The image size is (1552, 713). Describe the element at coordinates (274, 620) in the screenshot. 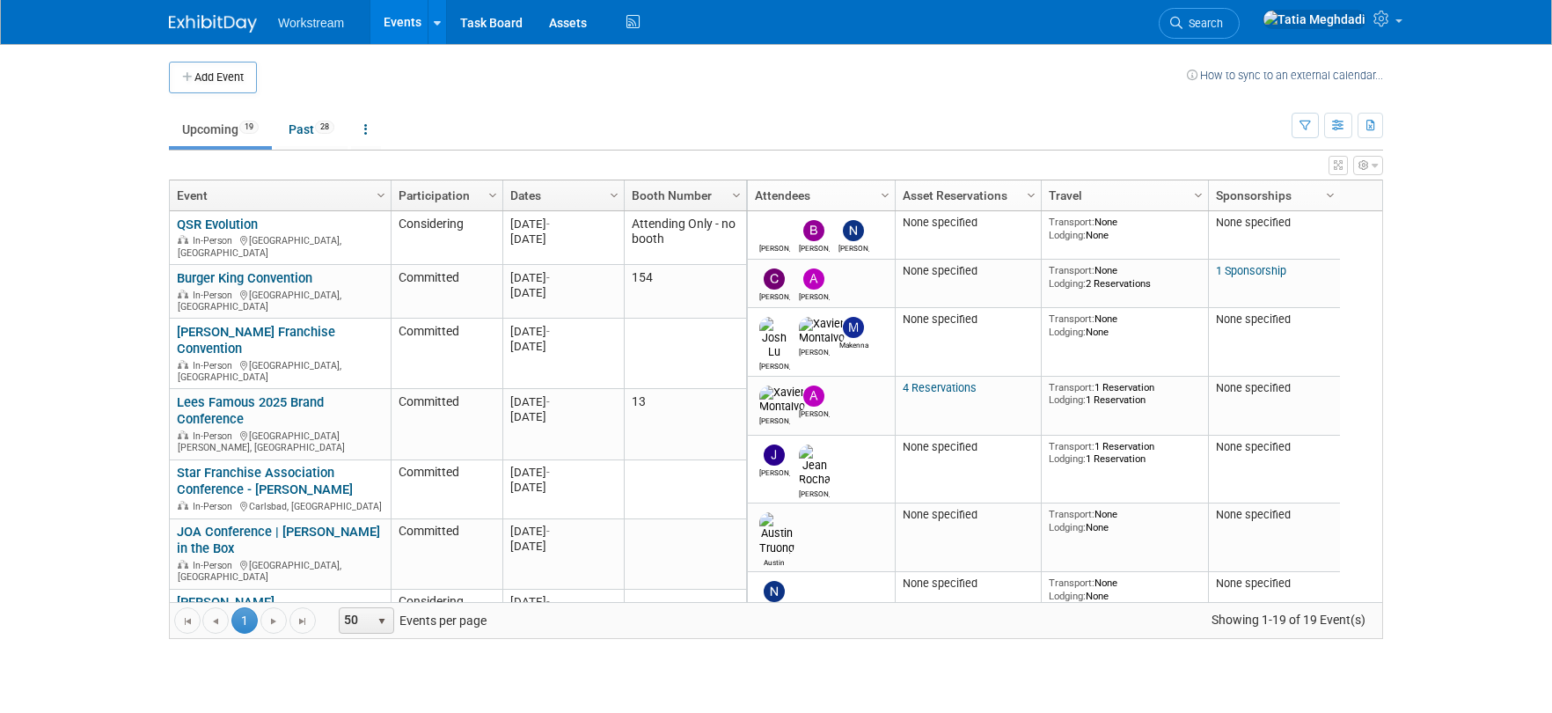

I see `a: Go to the next page` at that location.